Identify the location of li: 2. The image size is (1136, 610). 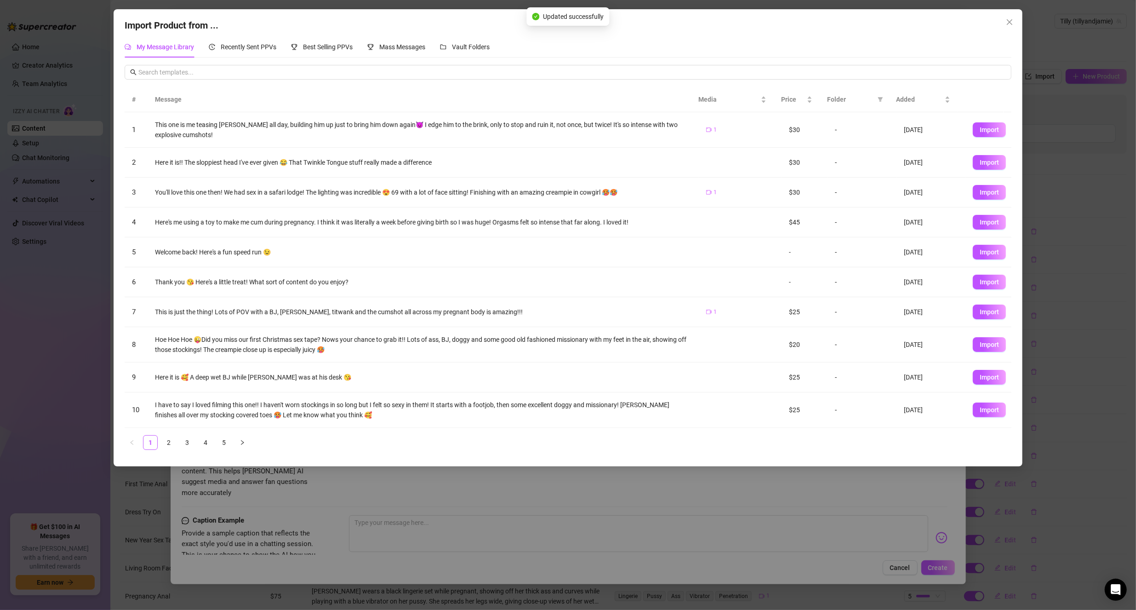
(169, 442).